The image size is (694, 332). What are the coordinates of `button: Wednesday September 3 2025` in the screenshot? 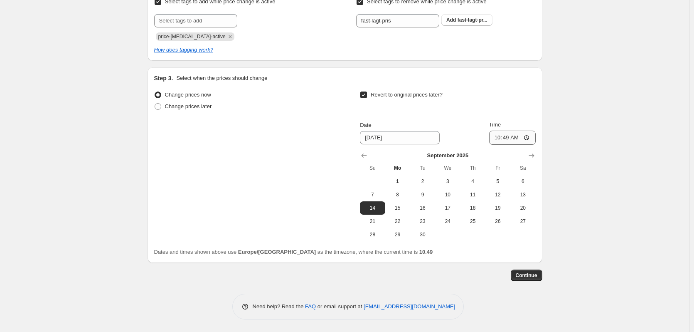 It's located at (448, 181).